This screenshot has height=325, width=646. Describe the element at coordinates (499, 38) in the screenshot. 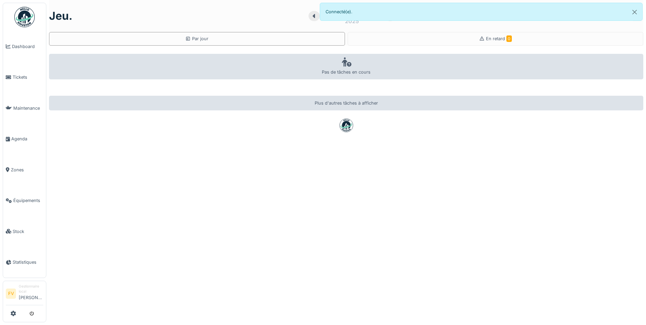

I see `span: En retard` at that location.